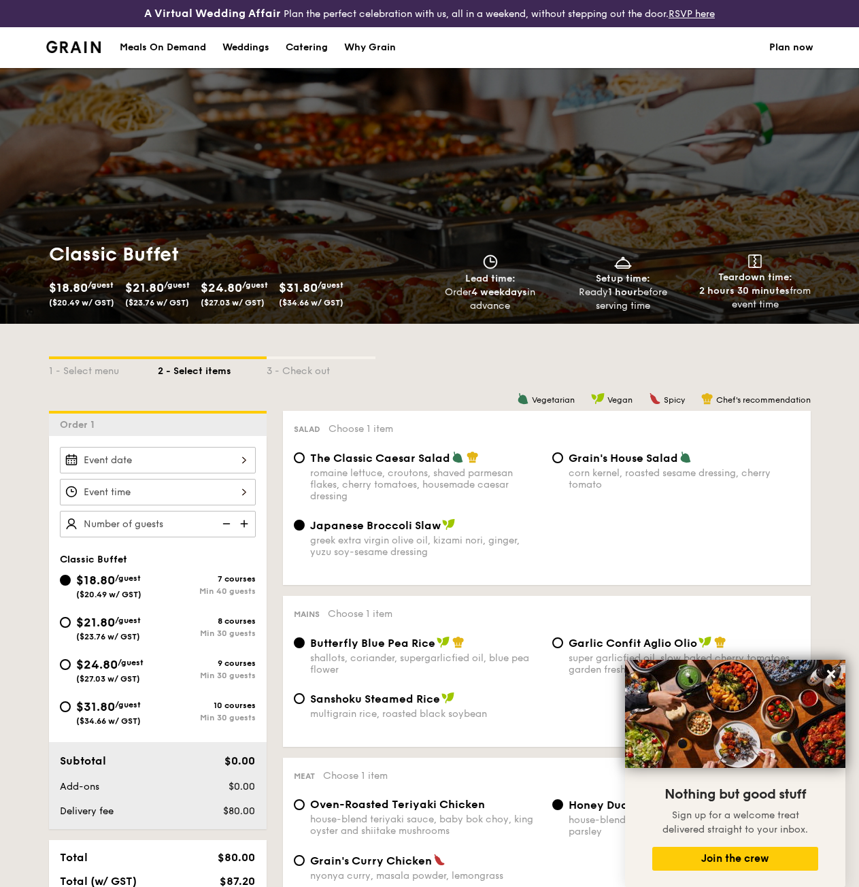 The height and width of the screenshot is (887, 859). I want to click on a: RSVP here, so click(692, 14).